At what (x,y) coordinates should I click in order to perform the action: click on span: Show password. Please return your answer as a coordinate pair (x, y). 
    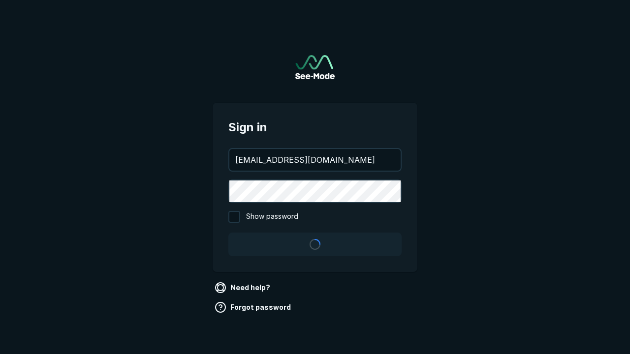
    Looking at the image, I should click on (272, 217).